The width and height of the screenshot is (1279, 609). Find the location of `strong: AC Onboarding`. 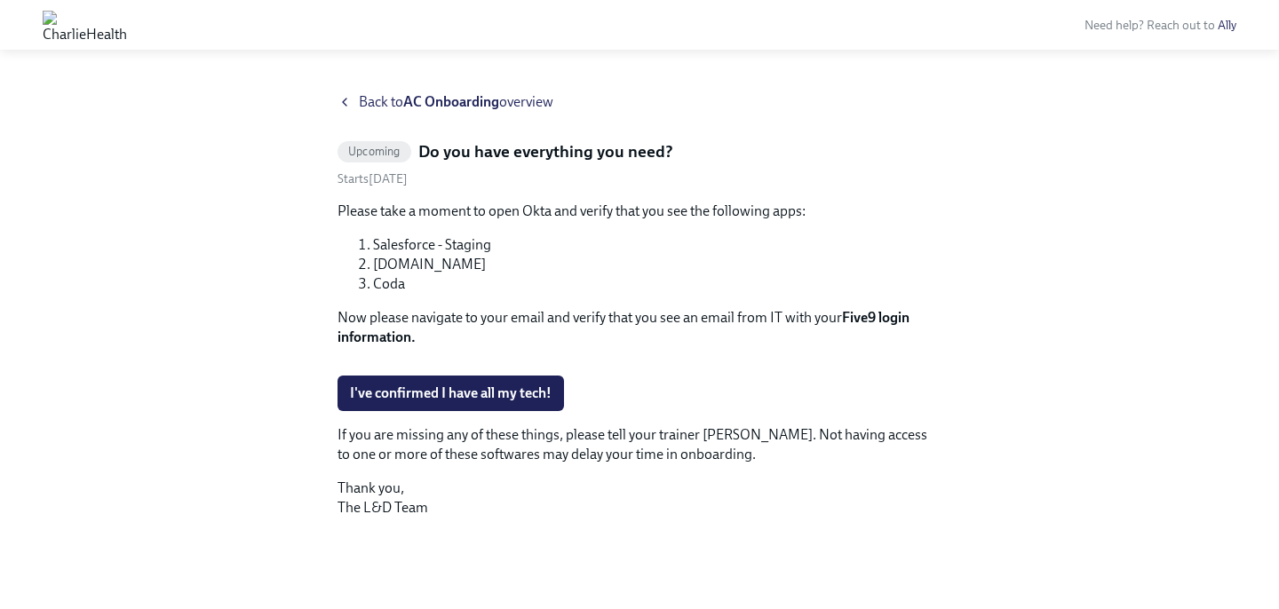

strong: AC Onboarding is located at coordinates (451, 101).